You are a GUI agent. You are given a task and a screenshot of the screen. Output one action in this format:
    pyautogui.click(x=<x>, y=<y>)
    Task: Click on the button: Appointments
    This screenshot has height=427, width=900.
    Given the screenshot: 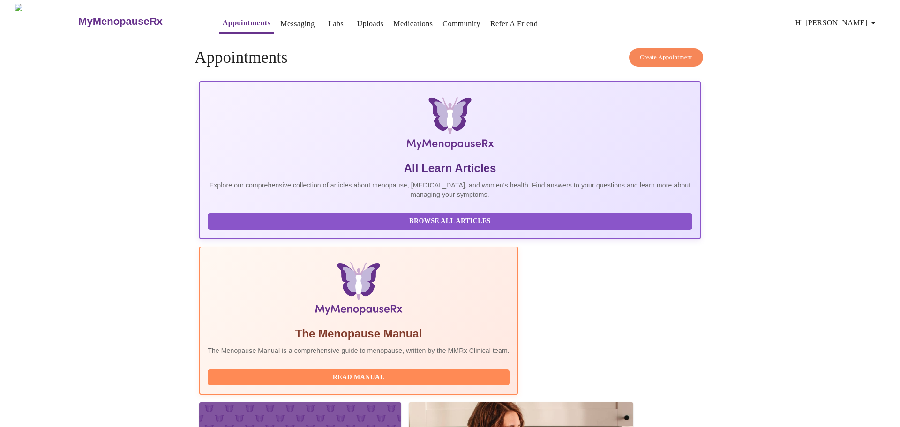 What is the action you would take?
    pyautogui.click(x=247, y=23)
    